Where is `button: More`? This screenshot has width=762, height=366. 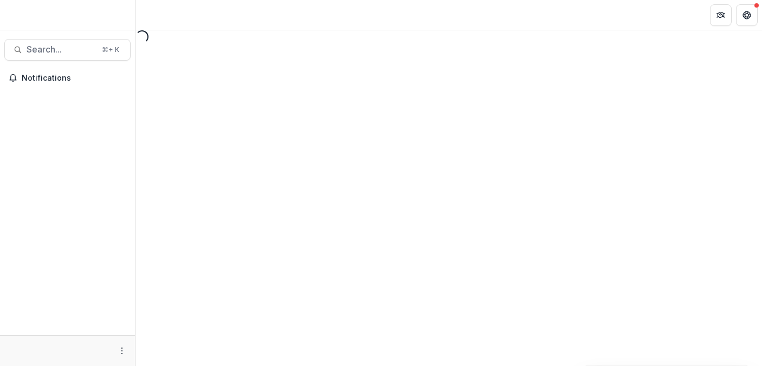 button: More is located at coordinates (122, 351).